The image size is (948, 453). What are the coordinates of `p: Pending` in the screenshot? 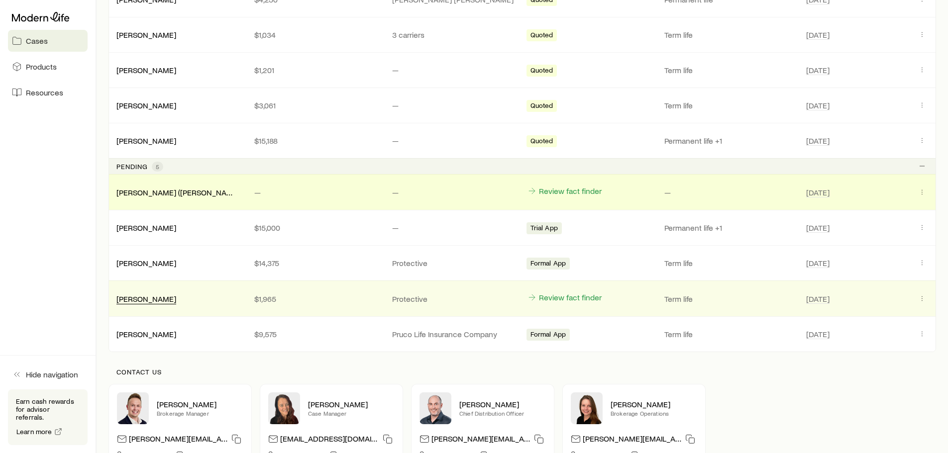 It's located at (132, 167).